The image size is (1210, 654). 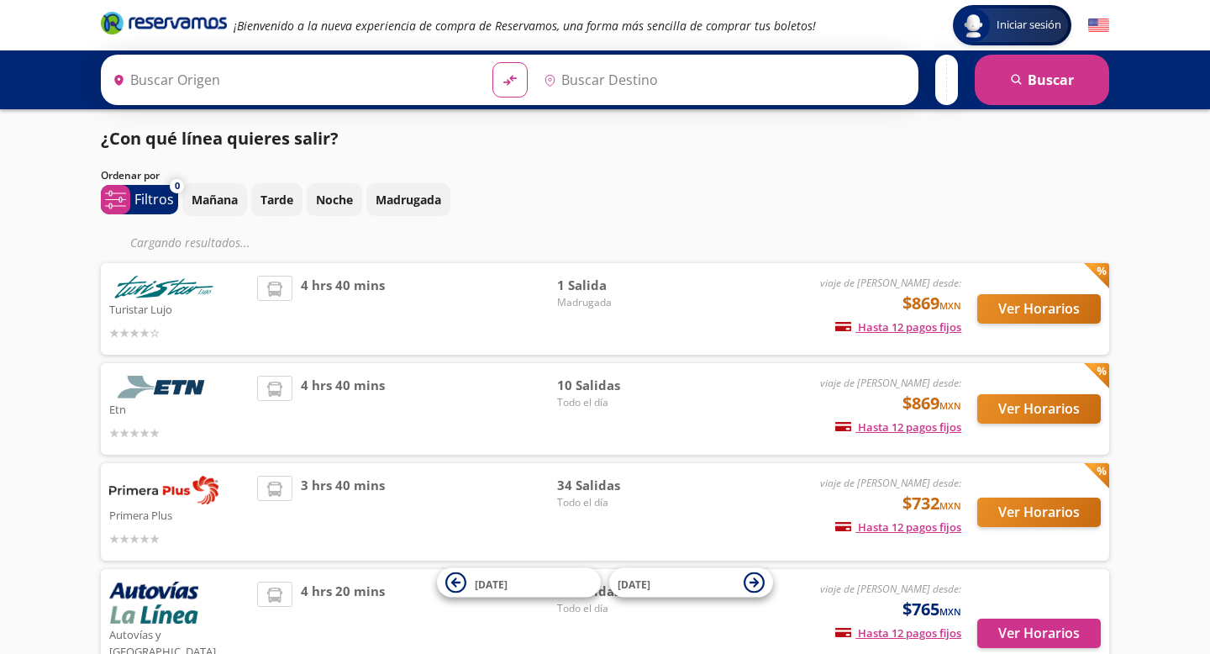 I want to click on em: ¡Bienvenido a la nueva experiencia de compra de Reservamos, una forma más sencilla de comprar tus..., so click(x=524, y=25).